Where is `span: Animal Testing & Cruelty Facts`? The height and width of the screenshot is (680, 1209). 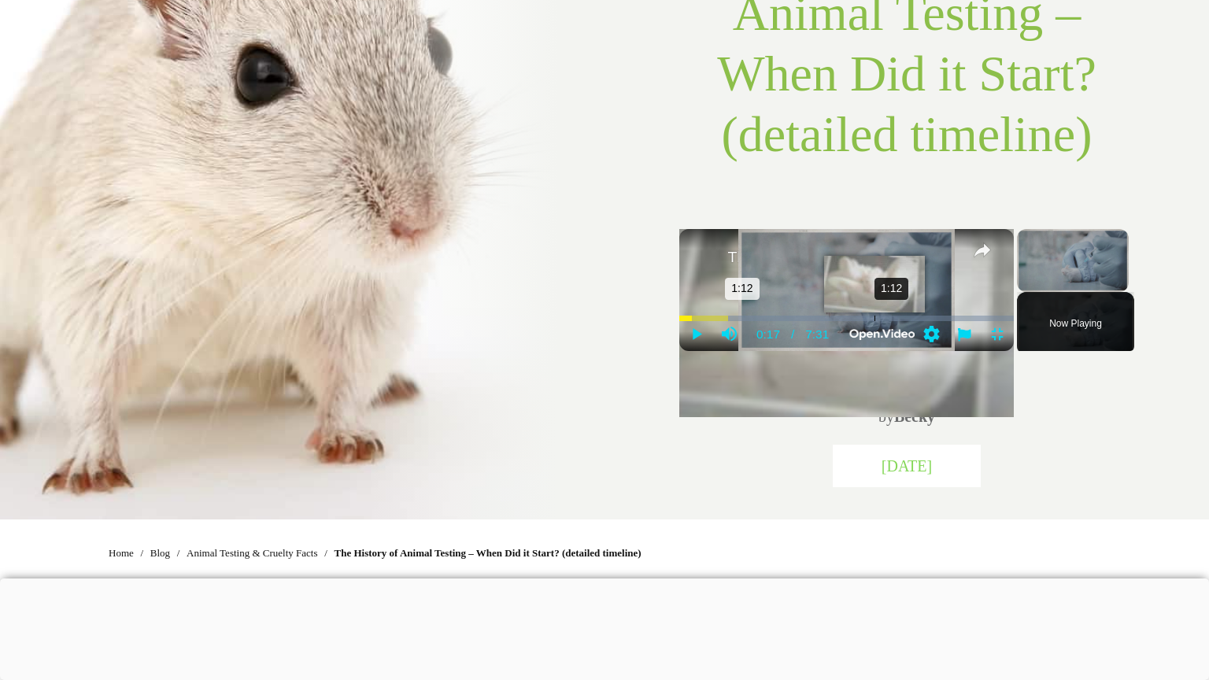 span: Animal Testing & Cruelty Facts is located at coordinates (252, 553).